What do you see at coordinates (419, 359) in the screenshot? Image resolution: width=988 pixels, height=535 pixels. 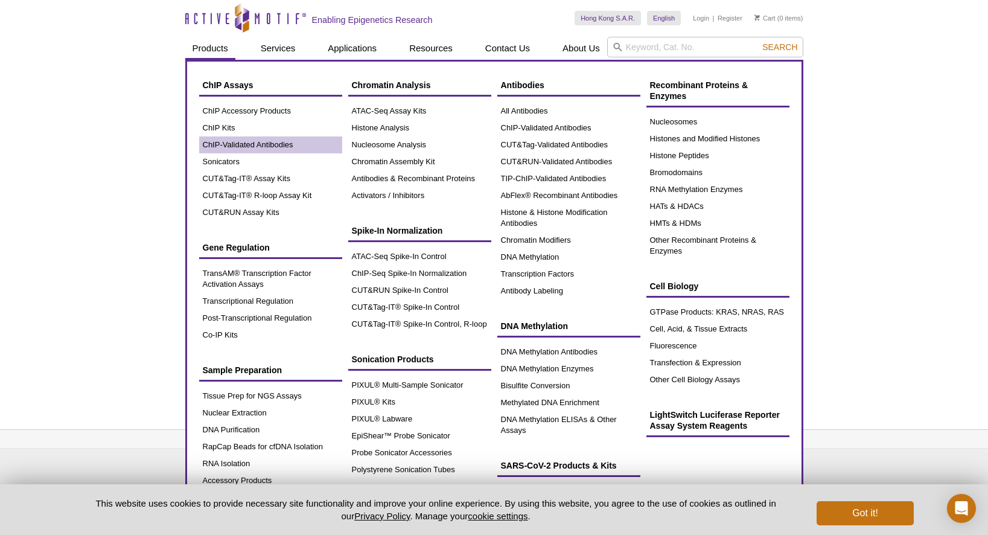 I see `a: Sonication Products` at bounding box center [419, 359].